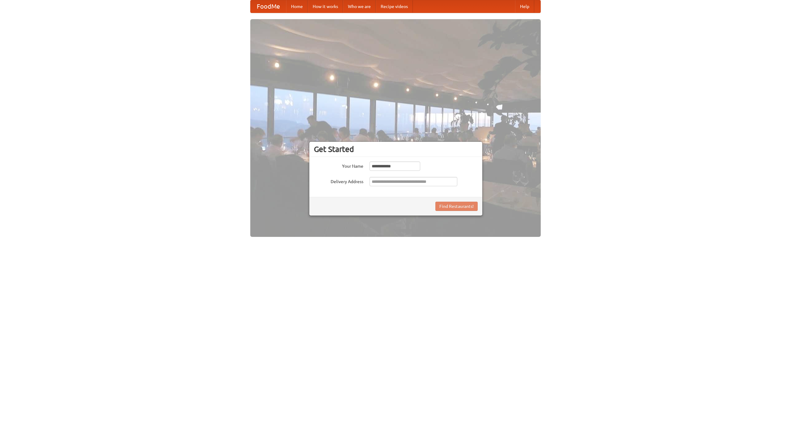  What do you see at coordinates (396, 149) in the screenshot?
I see `h3: Get Started` at bounding box center [396, 149].